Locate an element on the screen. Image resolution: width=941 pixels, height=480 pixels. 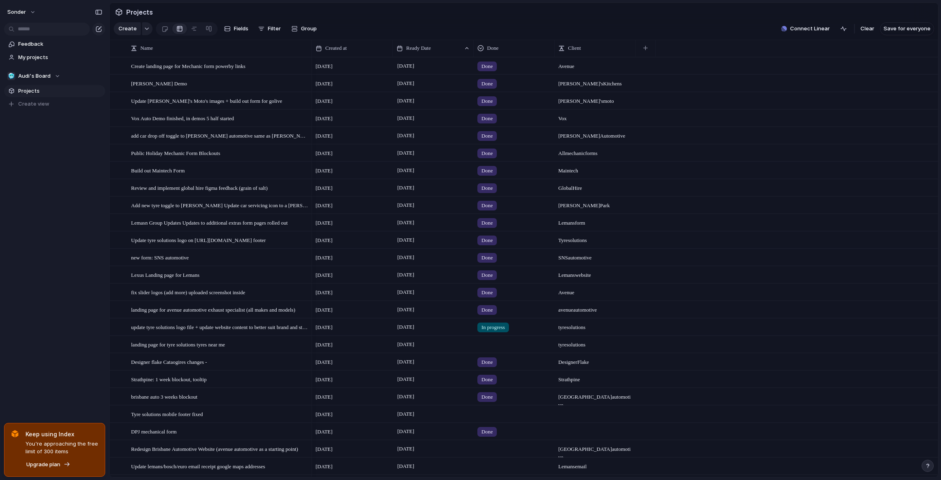
span: Create view is located at coordinates (34, 104).